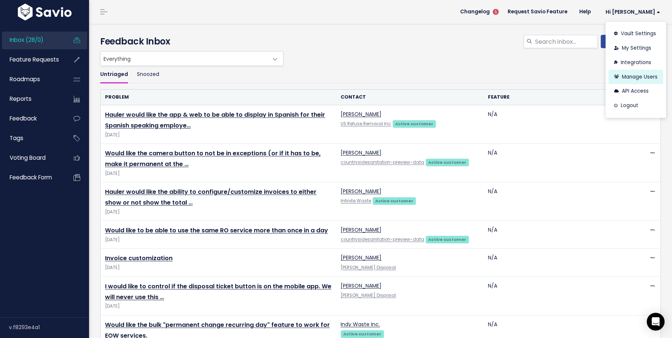 The height and width of the screenshot is (338, 672). What do you see at coordinates (584, 12) in the screenshot?
I see `a: Help` at bounding box center [584, 12].